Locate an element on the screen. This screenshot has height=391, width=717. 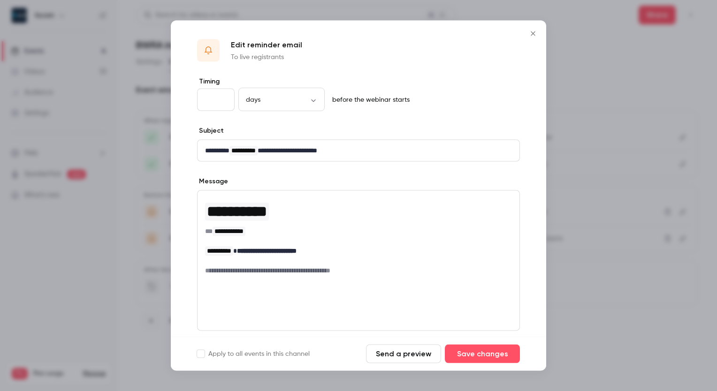
p: To live registrants is located at coordinates (266, 57).